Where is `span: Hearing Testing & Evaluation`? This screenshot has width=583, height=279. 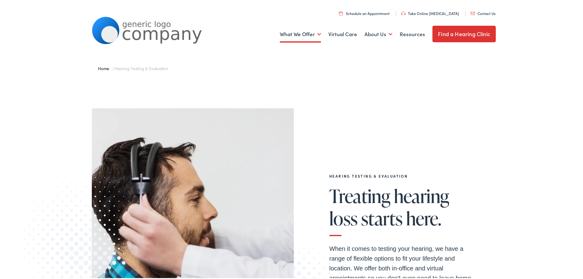
span: Hearing Testing & Evaluation is located at coordinates (141, 67).